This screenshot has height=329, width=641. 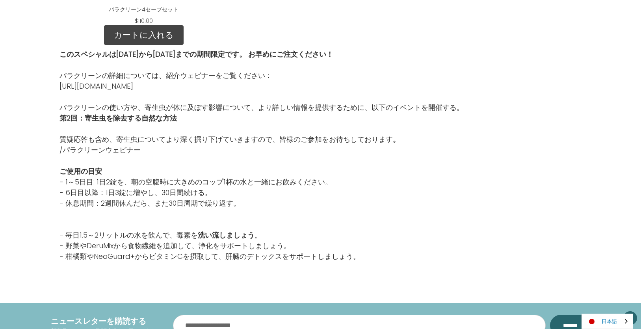 What do you see at coordinates (144, 21) in the screenshot?
I see `div: $110.00` at bounding box center [144, 21].